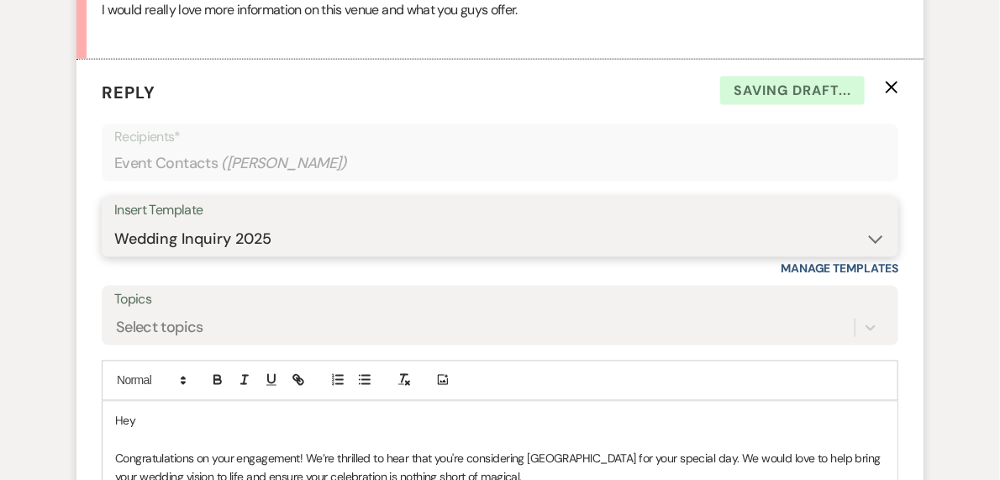 The height and width of the screenshot is (480, 1000). What do you see at coordinates (500, 421) in the screenshot?
I see `p: Hey` at bounding box center [500, 421].